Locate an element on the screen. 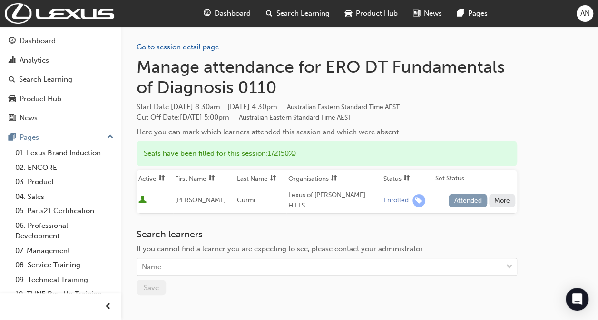 This screenshot has width=598, height=320. a: 05. Parts21 Certification is located at coordinates (64, 211).